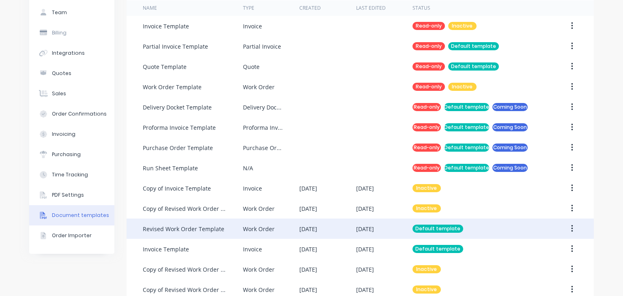 The height and width of the screenshot is (296, 623). Describe the element at coordinates (422, 8) in the screenshot. I see `div: Status` at that location.